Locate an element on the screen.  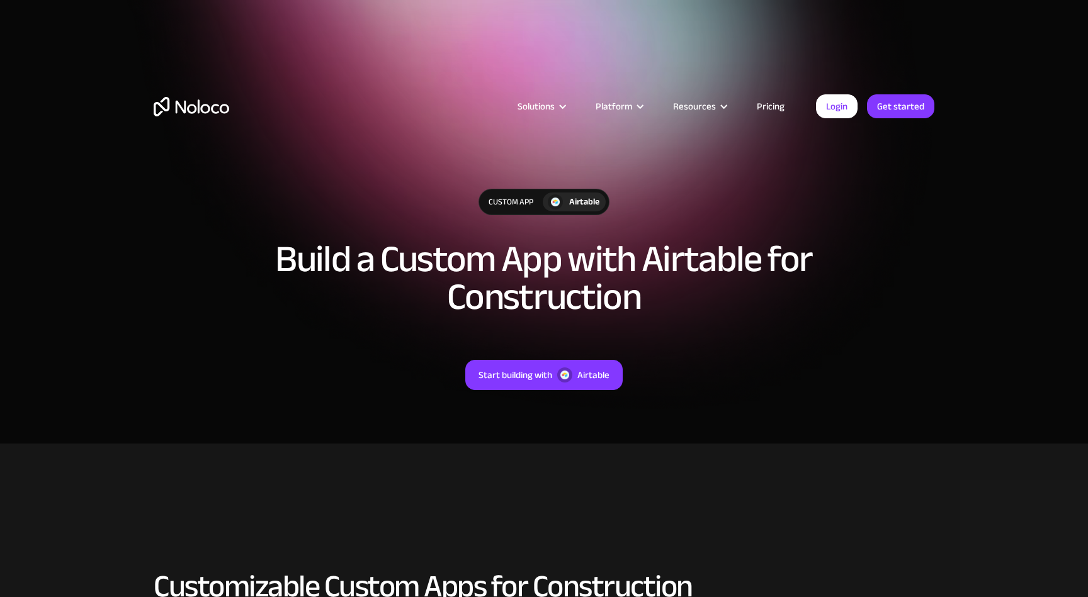
a: Get started is located at coordinates (900, 106).